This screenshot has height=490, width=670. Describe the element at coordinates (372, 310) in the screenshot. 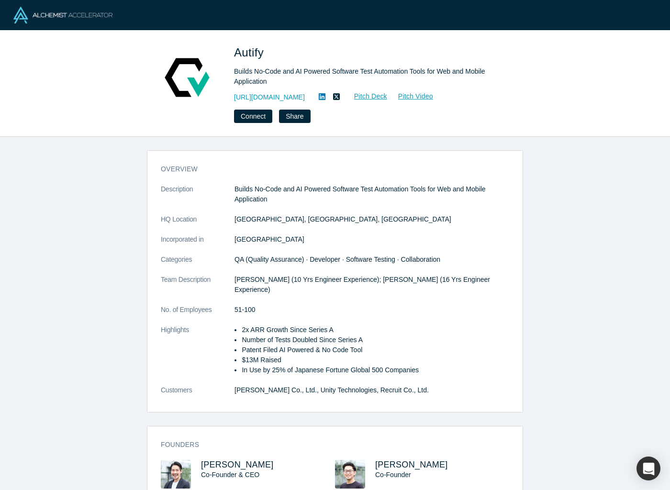

I see `dd: 51-100` at that location.